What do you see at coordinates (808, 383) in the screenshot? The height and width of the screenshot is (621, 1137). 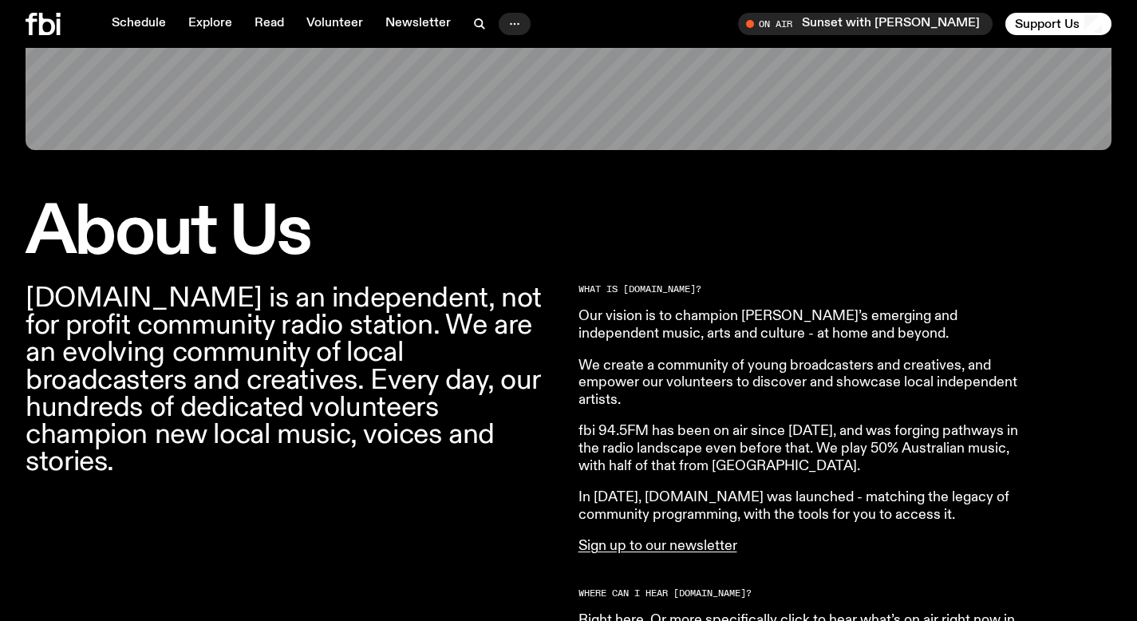 I see `p: We create a community of young broadcasters and creatives, and empower our volunteers to discover...` at bounding box center [808, 383].